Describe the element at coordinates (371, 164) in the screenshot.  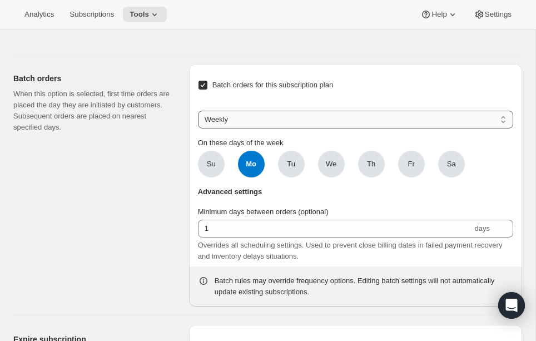
I see `span: Th` at that location.